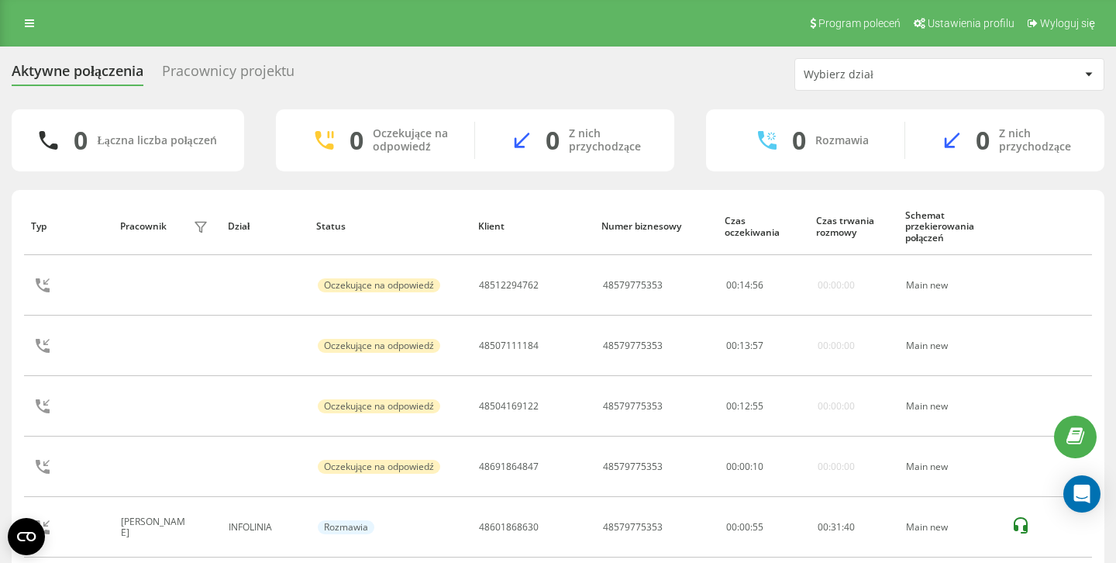 The height and width of the screenshot is (563, 1116). I want to click on div: Typ, so click(68, 226).